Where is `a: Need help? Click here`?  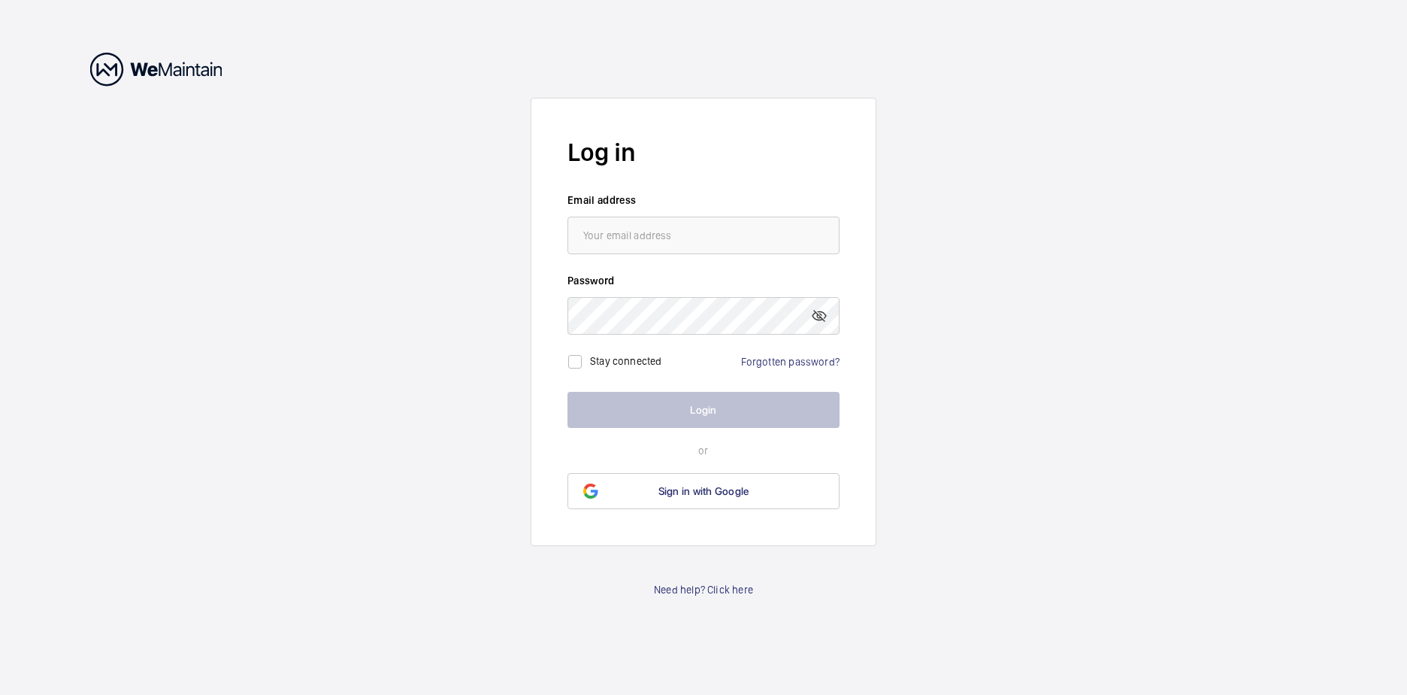 a: Need help? Click here is located at coordinates (704, 589).